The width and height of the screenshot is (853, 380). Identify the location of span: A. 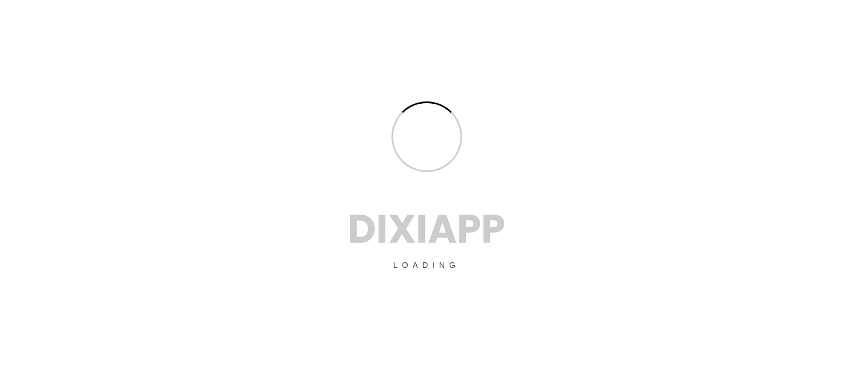
(442, 229).